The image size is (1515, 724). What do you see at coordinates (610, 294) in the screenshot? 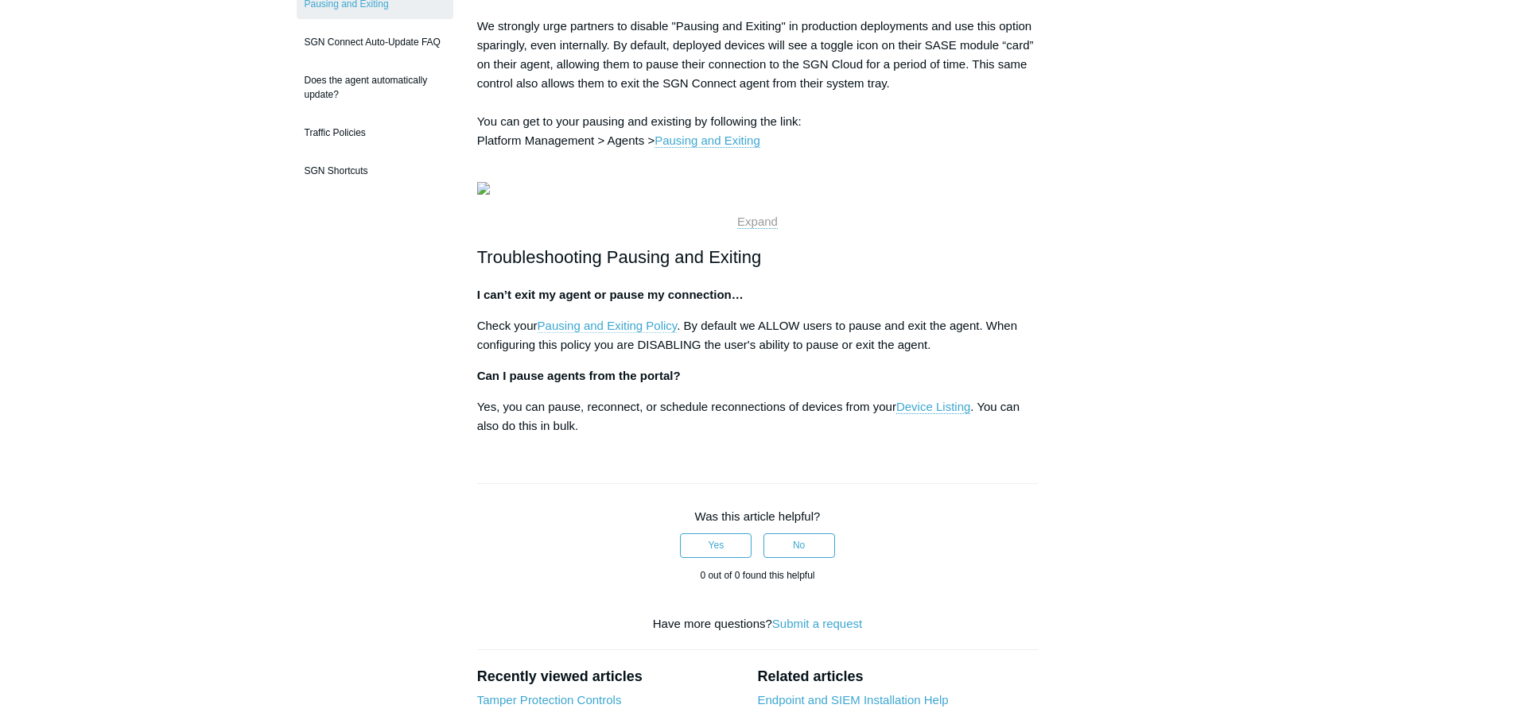
I see `strong: I can’t exit my agent or pause my connection…` at bounding box center [610, 294].